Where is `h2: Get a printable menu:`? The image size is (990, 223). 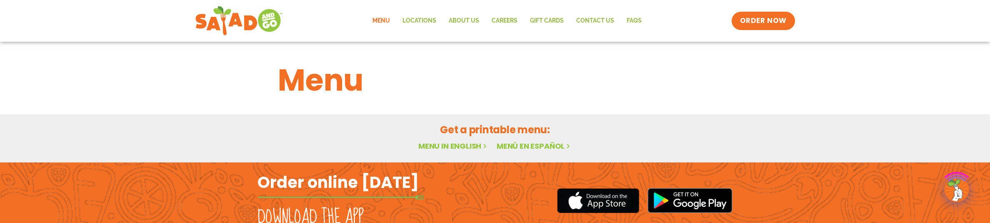
h2: Get a printable menu: is located at coordinates (495, 129).